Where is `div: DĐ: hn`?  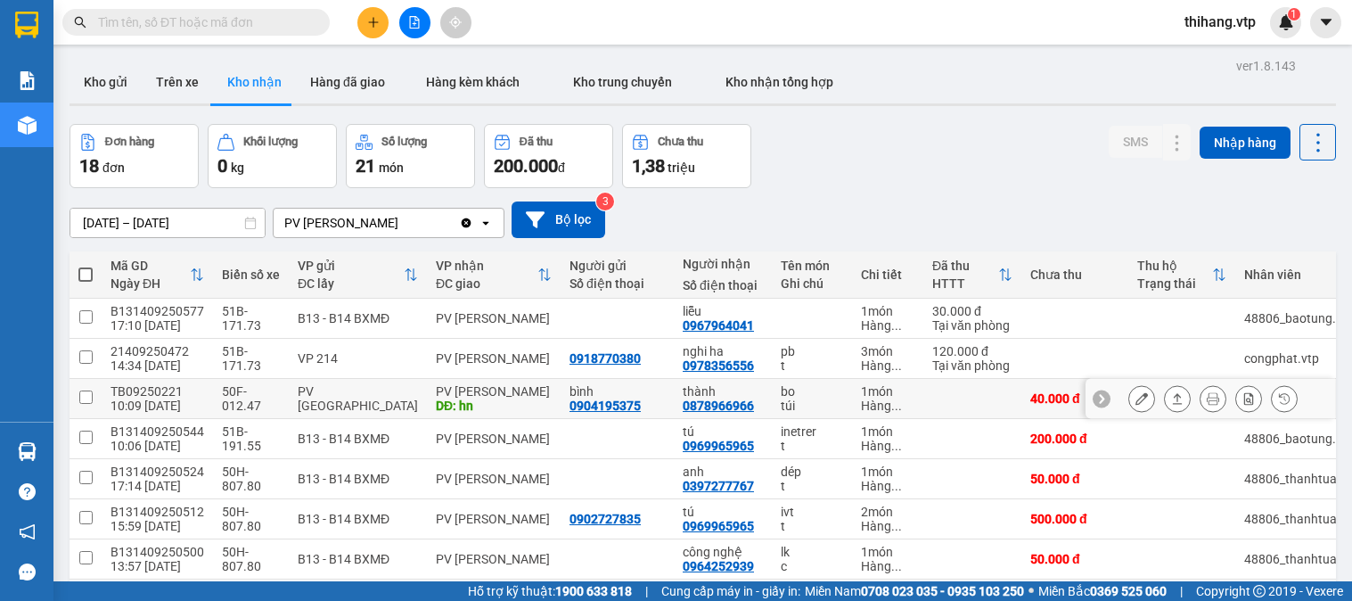 div: DĐ: hn is located at coordinates (494, 405).